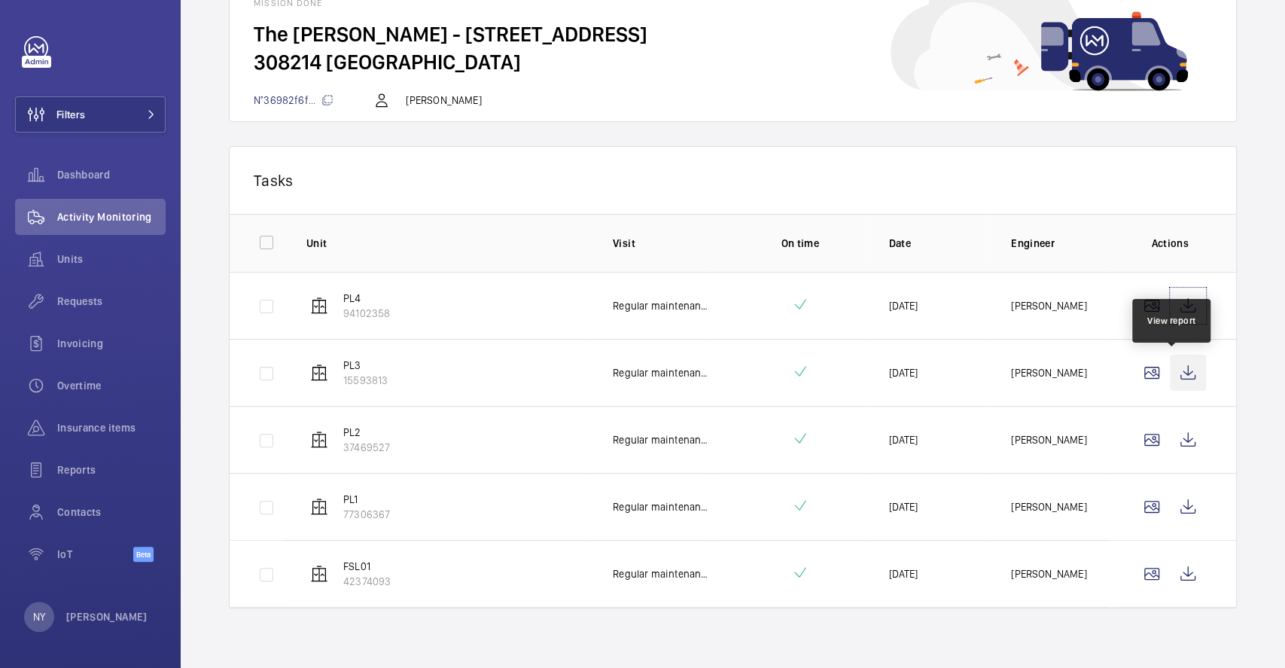  What do you see at coordinates (111, 343) in the screenshot?
I see `span: Invoicing` at bounding box center [111, 343].